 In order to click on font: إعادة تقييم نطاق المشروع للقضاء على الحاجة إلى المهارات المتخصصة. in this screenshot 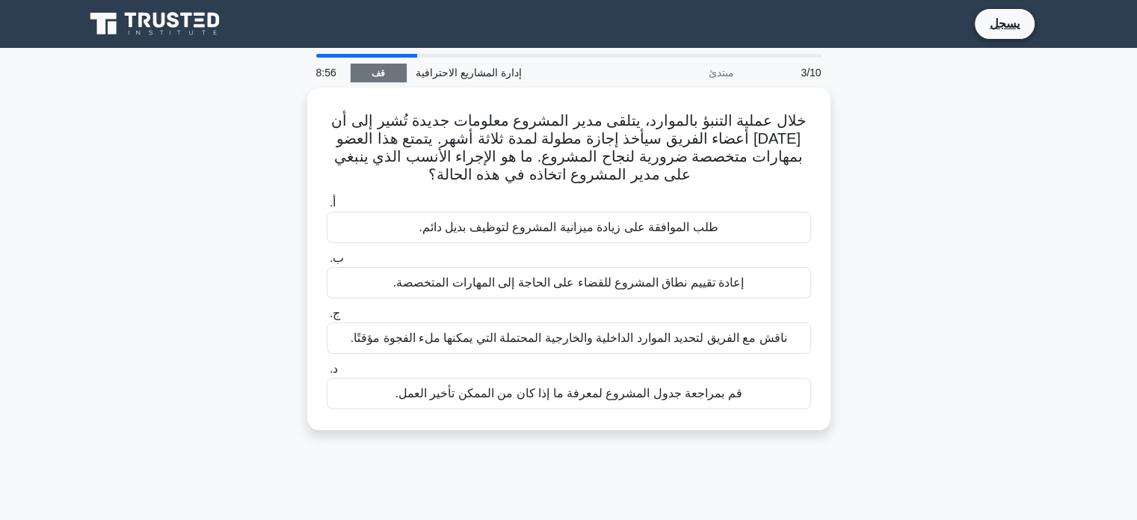, I will do `click(568, 282)`.